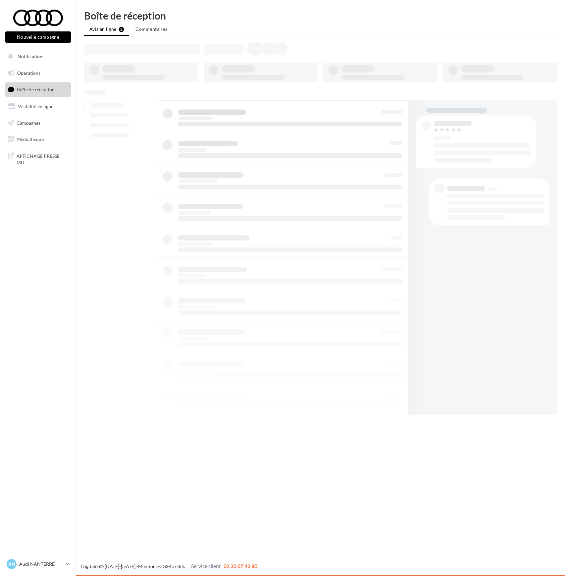 Image resolution: width=565 pixels, height=576 pixels. What do you see at coordinates (206, 566) in the screenshot?
I see `span: Service client` at bounding box center [206, 566].